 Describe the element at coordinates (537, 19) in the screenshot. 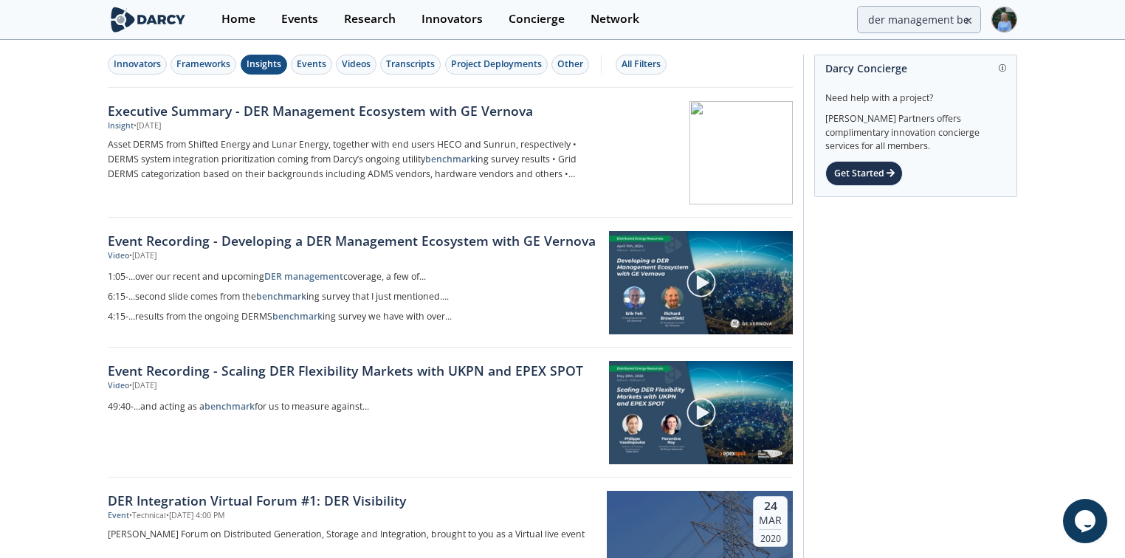

I see `div: Concierge` at that location.